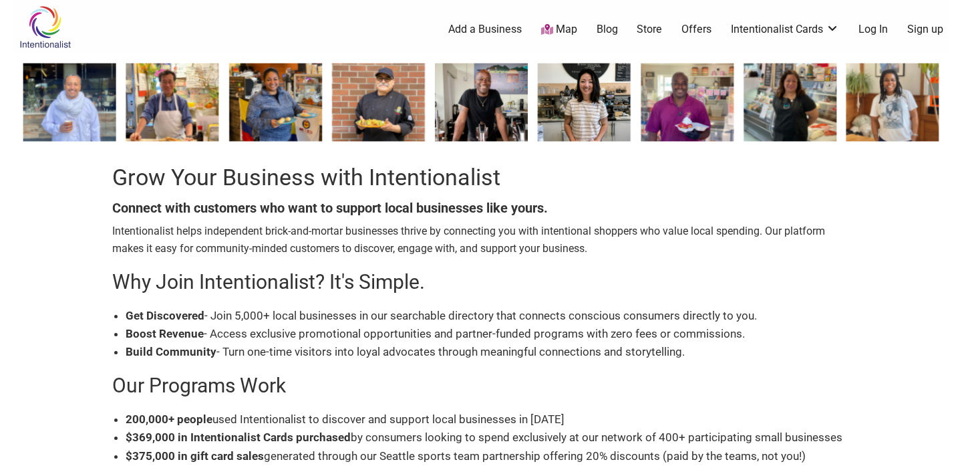  Describe the element at coordinates (481, 386) in the screenshot. I see `h2: Our Programs Work` at that location.